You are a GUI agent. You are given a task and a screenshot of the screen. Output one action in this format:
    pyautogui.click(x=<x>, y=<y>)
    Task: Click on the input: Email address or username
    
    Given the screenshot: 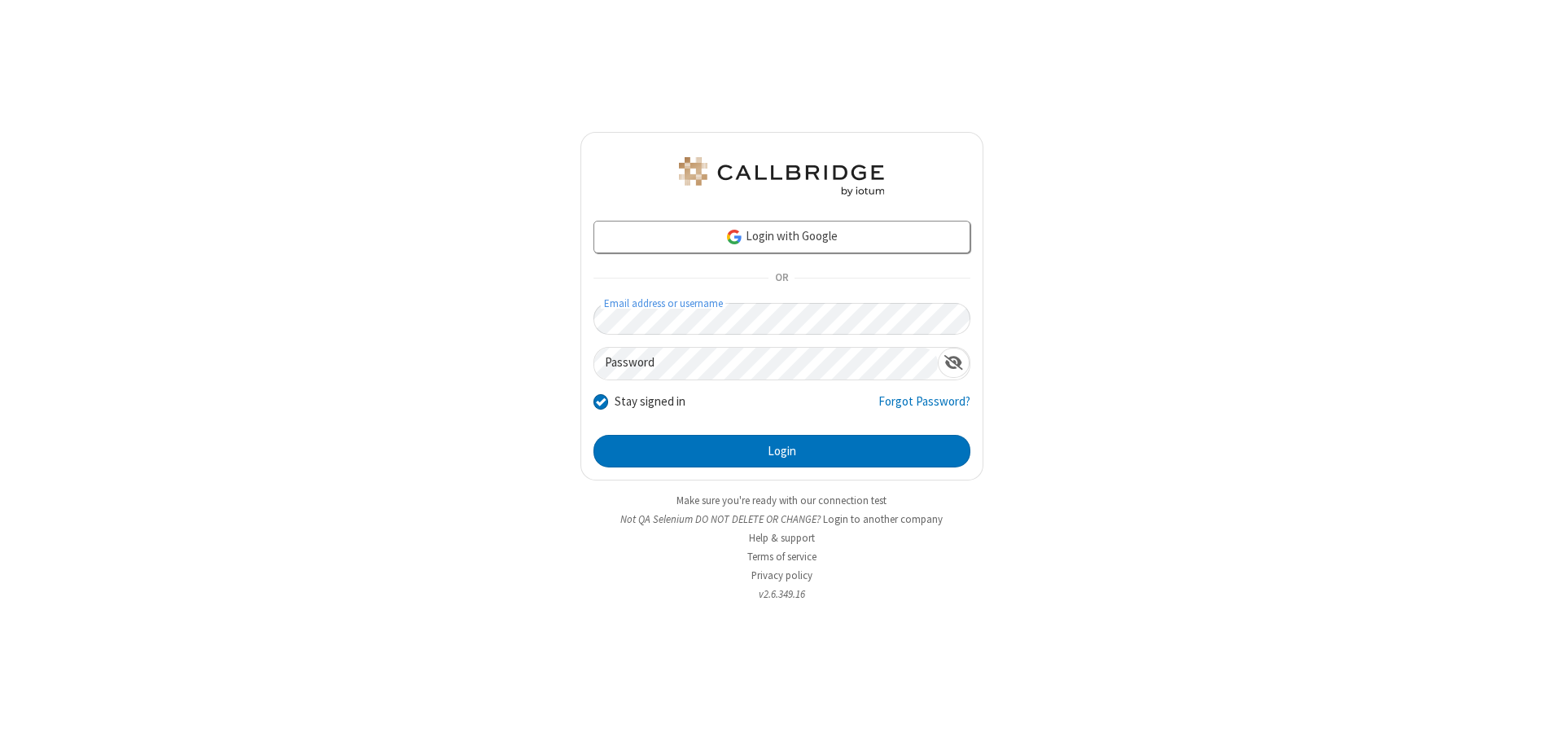 What is the action you would take?
    pyautogui.click(x=781, y=318)
    